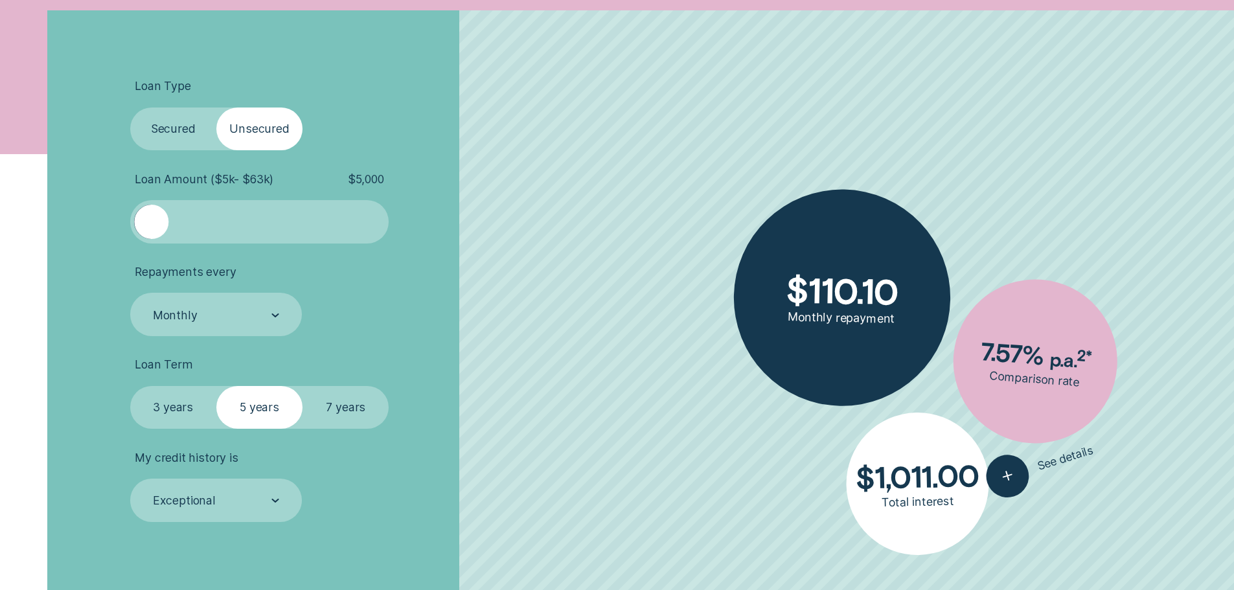  What do you see at coordinates (173, 407) in the screenshot?
I see `label: 3 years` at bounding box center [173, 407].